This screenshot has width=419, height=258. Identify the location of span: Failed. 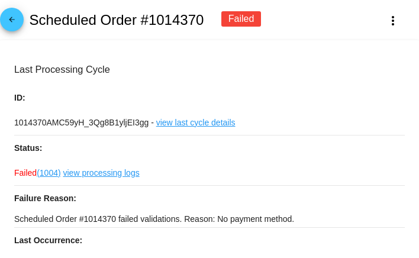
(37, 173).